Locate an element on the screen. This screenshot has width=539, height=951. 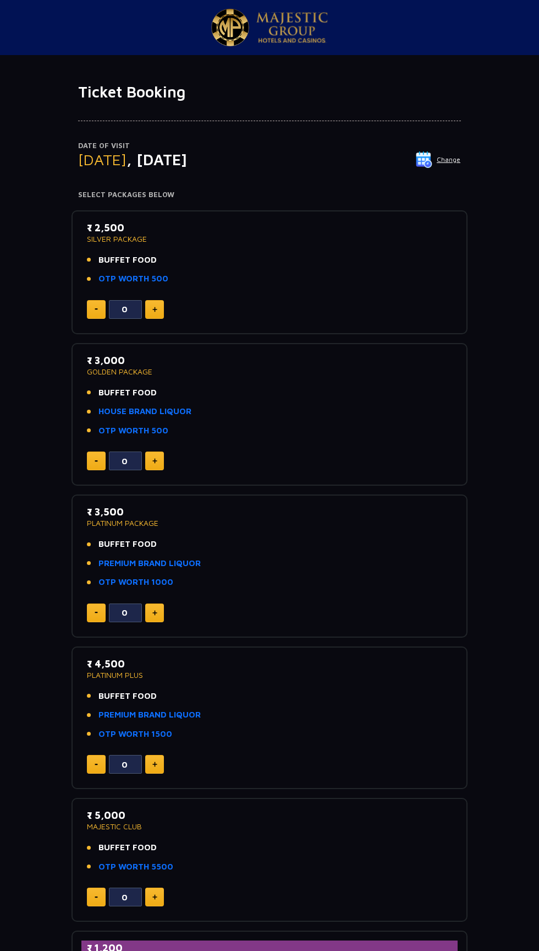
h1: Ticket Booking is located at coordinates (270, 92).